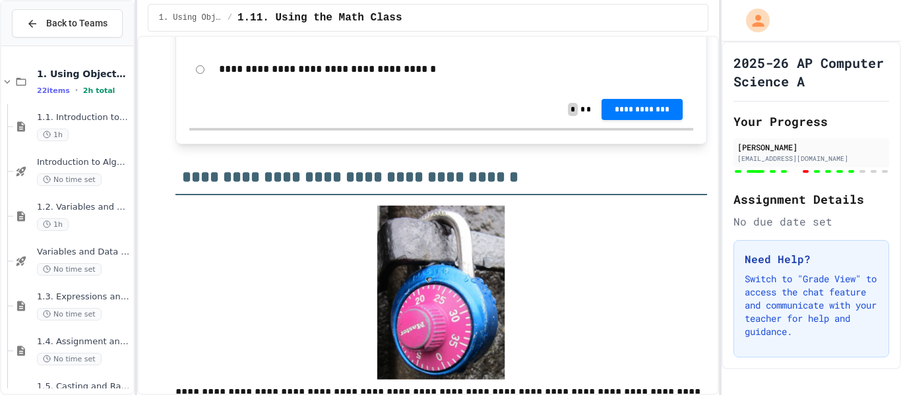  Describe the element at coordinates (84, 342) in the screenshot. I see `span: 1.4. Assignment and Input` at that location.